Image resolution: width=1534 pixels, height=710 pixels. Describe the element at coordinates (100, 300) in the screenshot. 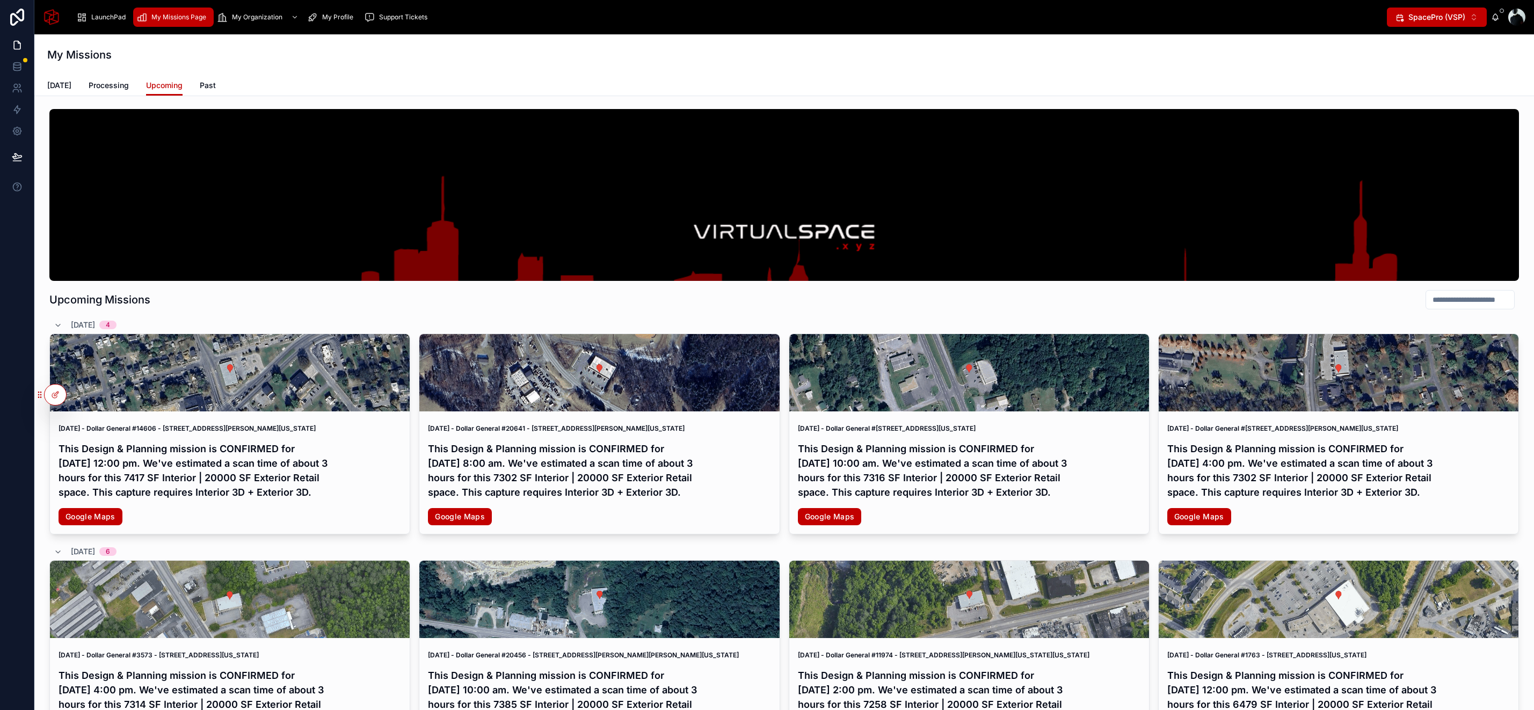

I see `h1: Upcoming Missions` at that location.